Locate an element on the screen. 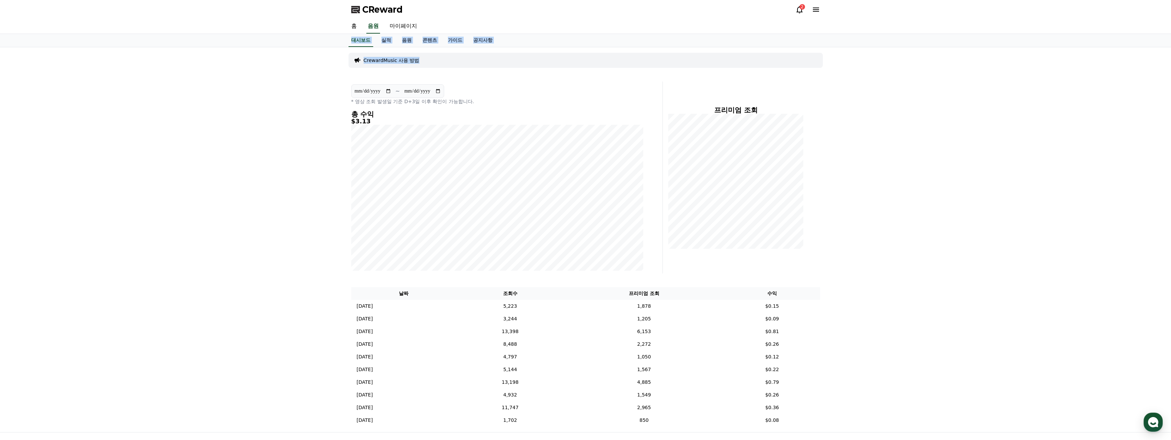 The image size is (1171, 440). td: $0.15 is located at coordinates (772, 306).